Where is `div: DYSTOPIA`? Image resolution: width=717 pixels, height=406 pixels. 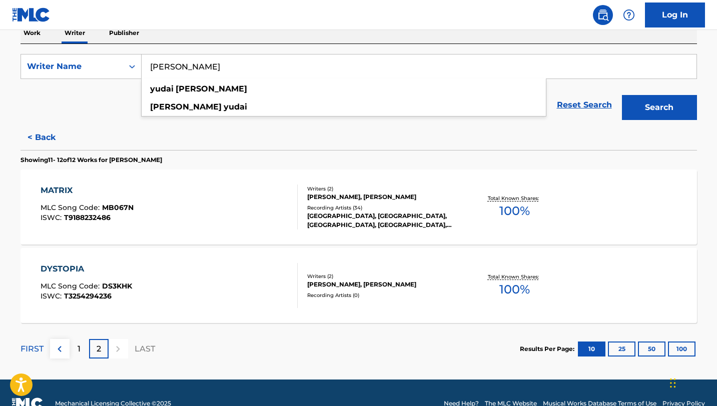 div: DYSTOPIA is located at coordinates (86, 269).